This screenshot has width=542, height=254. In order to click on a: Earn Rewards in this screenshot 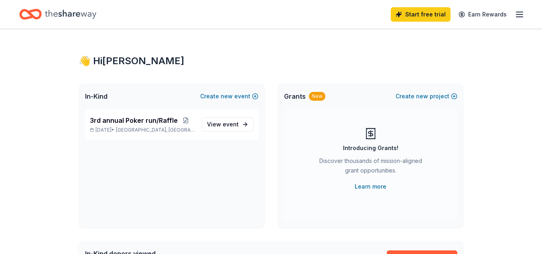, I will do `click(483, 14)`.